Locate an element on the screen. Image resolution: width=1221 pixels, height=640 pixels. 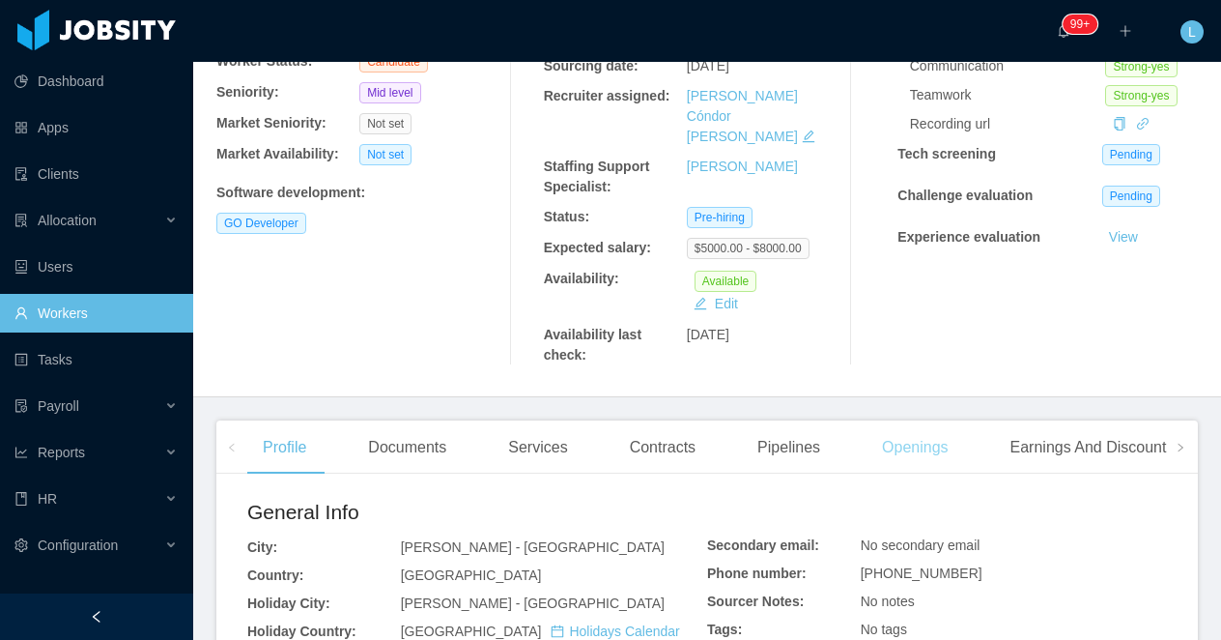
b: Holiday Country: is located at coordinates (301, 631).